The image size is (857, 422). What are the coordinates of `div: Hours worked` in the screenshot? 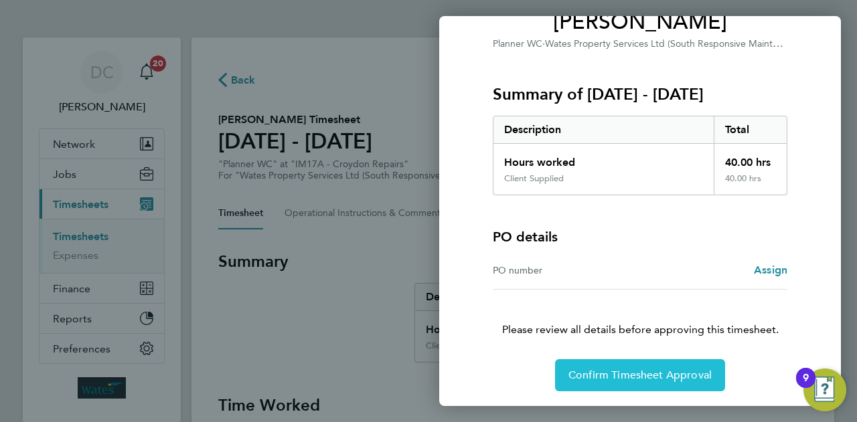 It's located at (603, 159).